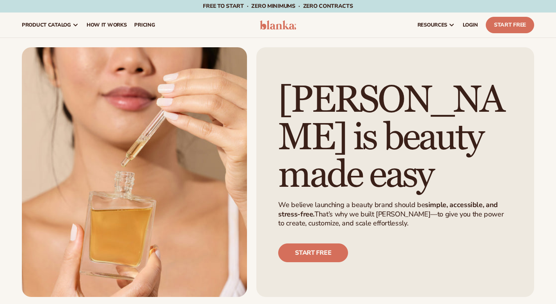 The width and height of the screenshot is (556, 304). I want to click on span: pricing, so click(144, 25).